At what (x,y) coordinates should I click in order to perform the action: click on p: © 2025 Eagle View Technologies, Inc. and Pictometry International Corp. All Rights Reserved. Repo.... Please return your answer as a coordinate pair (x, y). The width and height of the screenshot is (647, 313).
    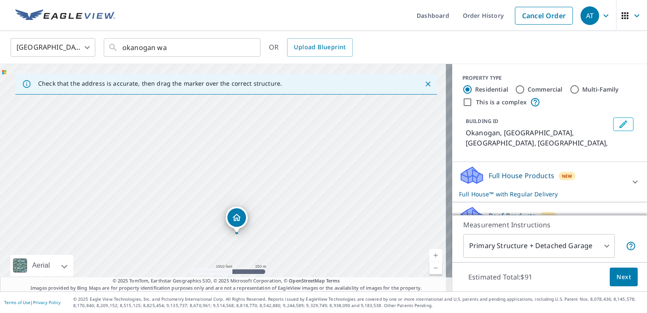
    Looking at the image, I should click on (358, 302).